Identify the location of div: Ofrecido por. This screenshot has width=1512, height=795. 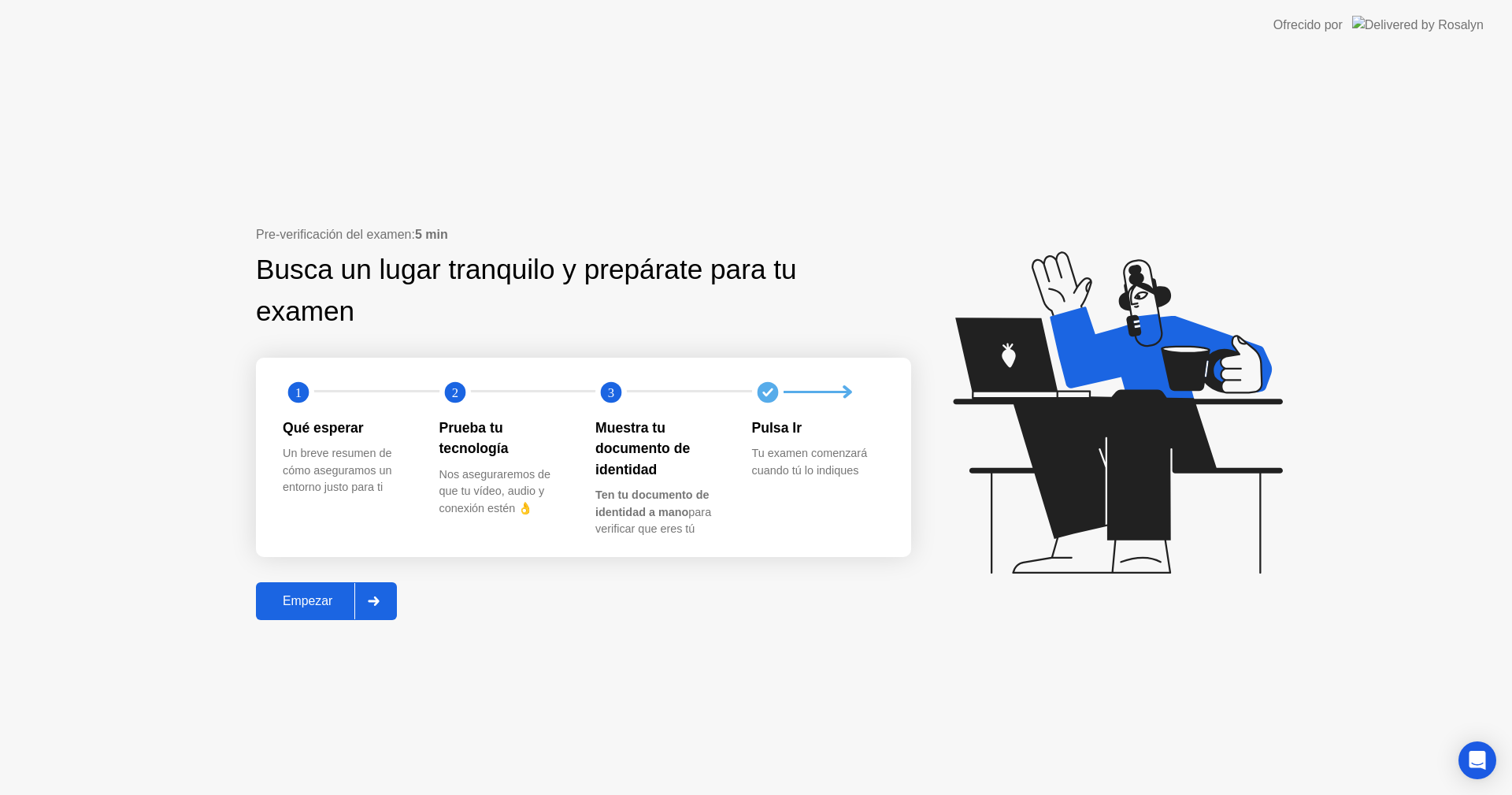
(1308, 25).